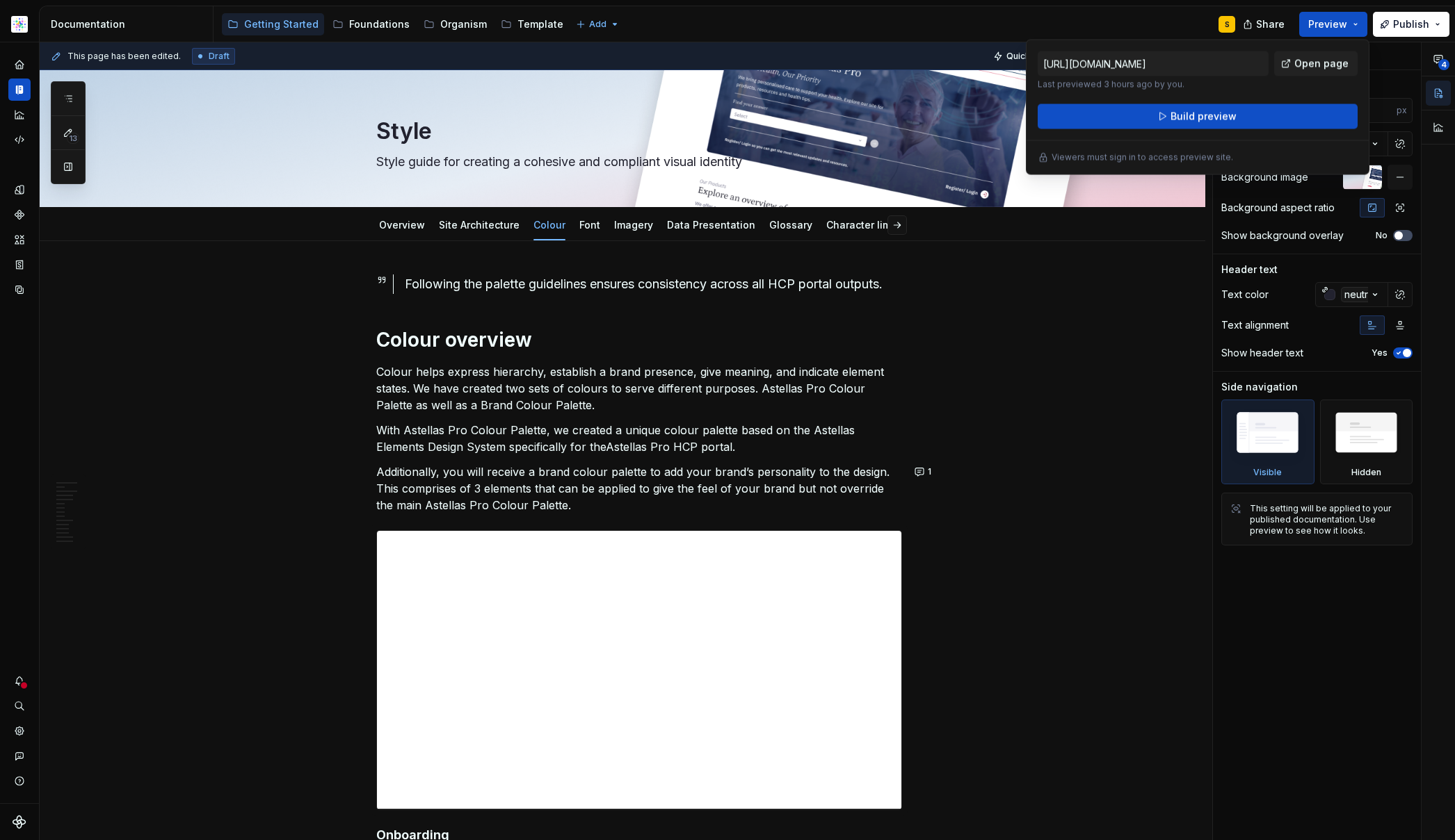 This screenshot has height=840, width=1455. What do you see at coordinates (633, 225) in the screenshot?
I see `a: Imagery` at bounding box center [633, 225].